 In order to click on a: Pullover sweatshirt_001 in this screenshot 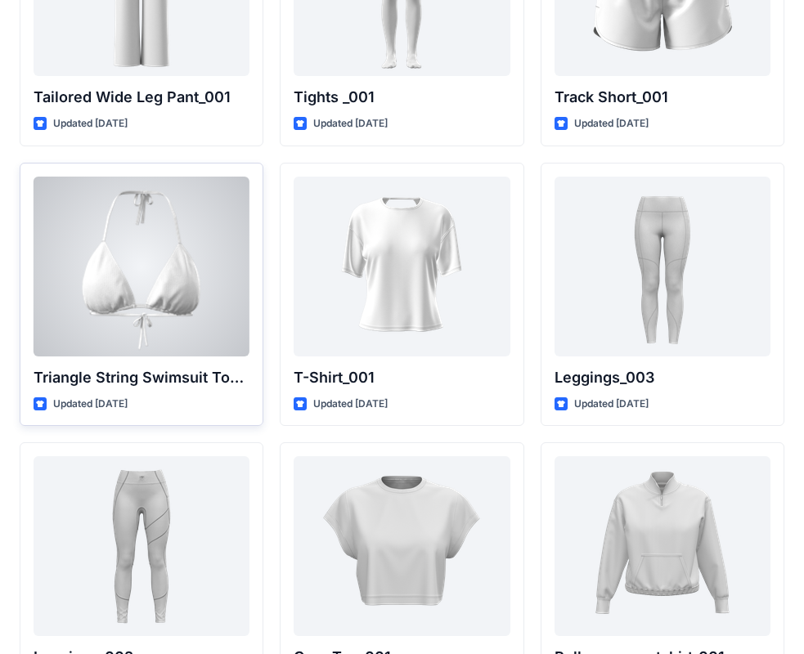, I will do `click(662, 546)`.